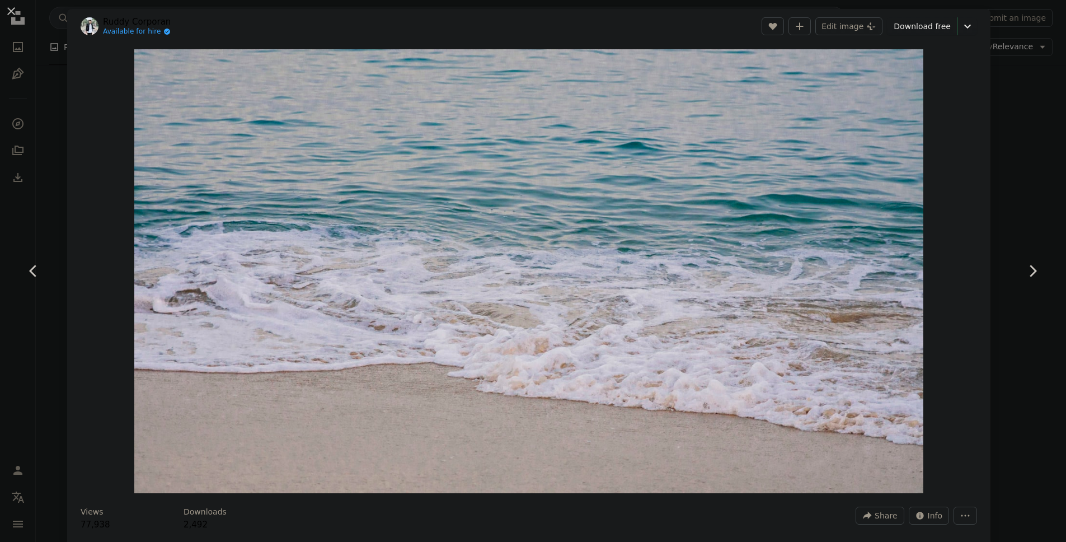 The width and height of the screenshot is (1066, 542). I want to click on a: Download free, so click(922, 26).